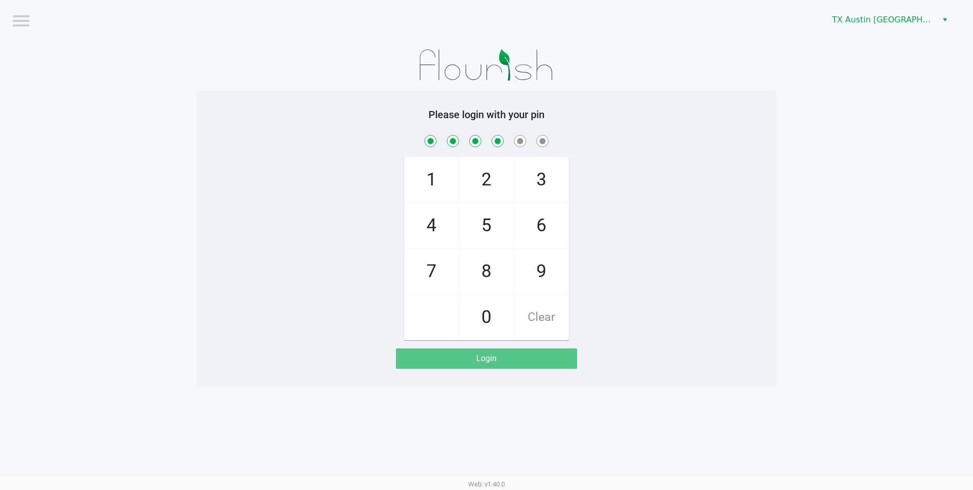 Image resolution: width=973 pixels, height=490 pixels. What do you see at coordinates (542, 317) in the screenshot?
I see `span: Clear` at bounding box center [542, 317].